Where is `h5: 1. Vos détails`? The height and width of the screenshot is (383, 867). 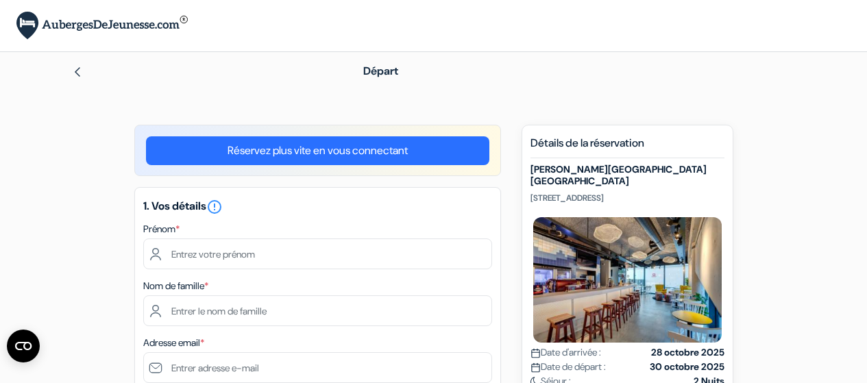 h5: 1. Vos détails is located at coordinates (317, 207).